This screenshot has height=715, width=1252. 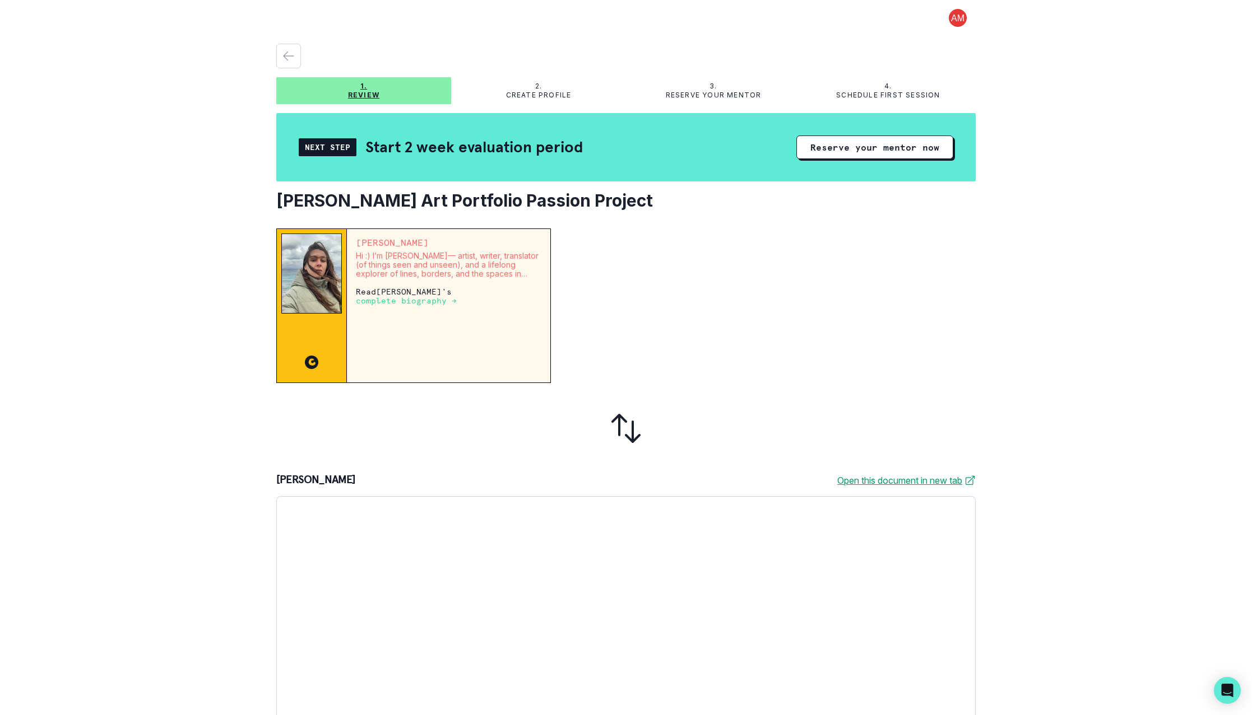 I want to click on button: Reserve your mentor now, so click(x=875, y=147).